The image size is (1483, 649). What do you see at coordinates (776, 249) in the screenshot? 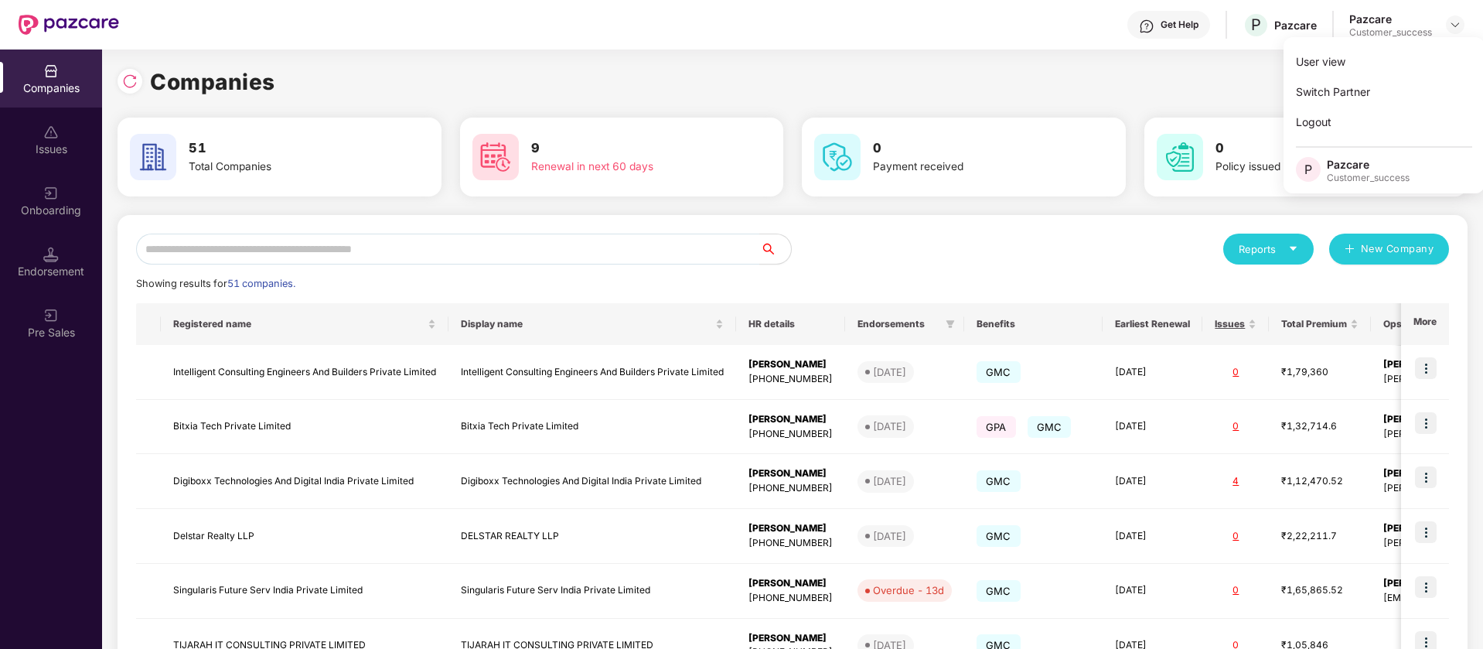
I see `button: search` at bounding box center [776, 249].